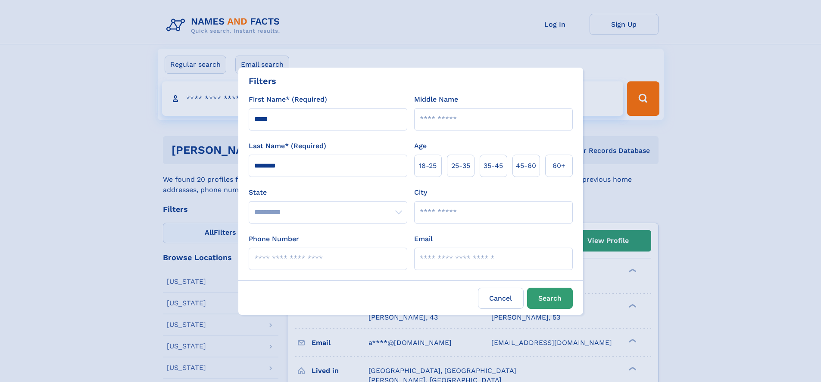 Image resolution: width=821 pixels, height=382 pixels. What do you see at coordinates (420, 146) in the screenshot?
I see `label: Age` at bounding box center [420, 146].